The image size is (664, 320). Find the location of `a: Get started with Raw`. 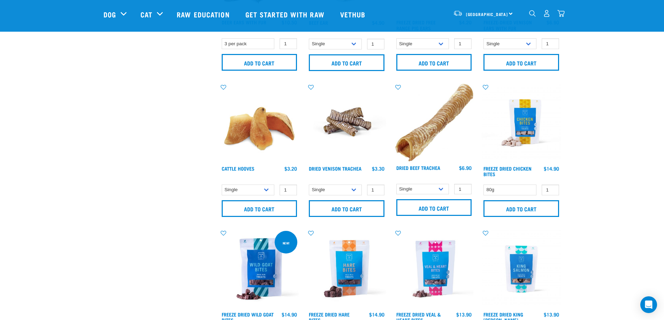

a: Get started with Raw is located at coordinates (286, 14).